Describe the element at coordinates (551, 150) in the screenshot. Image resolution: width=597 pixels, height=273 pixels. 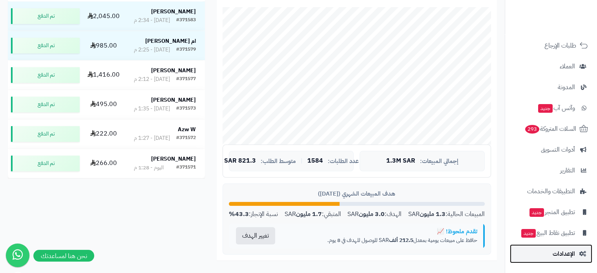
I see `a: أدوات التسويق` at that location.